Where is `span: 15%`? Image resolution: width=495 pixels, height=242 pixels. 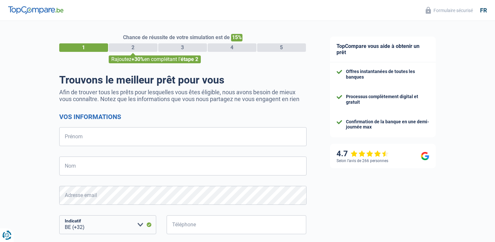 span: 15% is located at coordinates (237, 37).